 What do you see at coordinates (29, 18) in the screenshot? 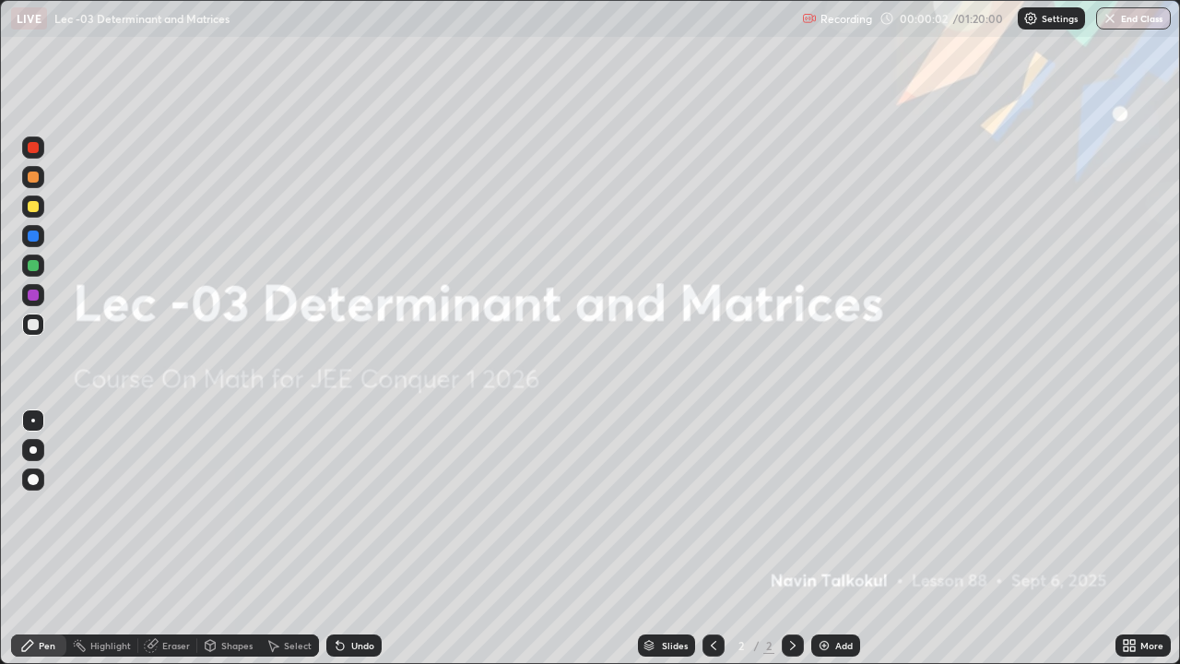
I see `p: LIVE` at bounding box center [29, 18].